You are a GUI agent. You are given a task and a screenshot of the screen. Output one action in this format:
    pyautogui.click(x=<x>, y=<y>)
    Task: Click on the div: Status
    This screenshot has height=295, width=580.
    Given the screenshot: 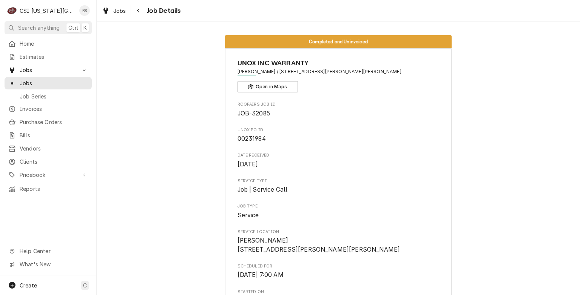 What is the action you would take?
    pyautogui.click(x=338, y=42)
    